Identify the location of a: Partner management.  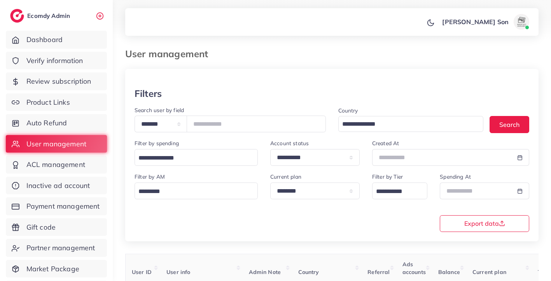
(56, 248).